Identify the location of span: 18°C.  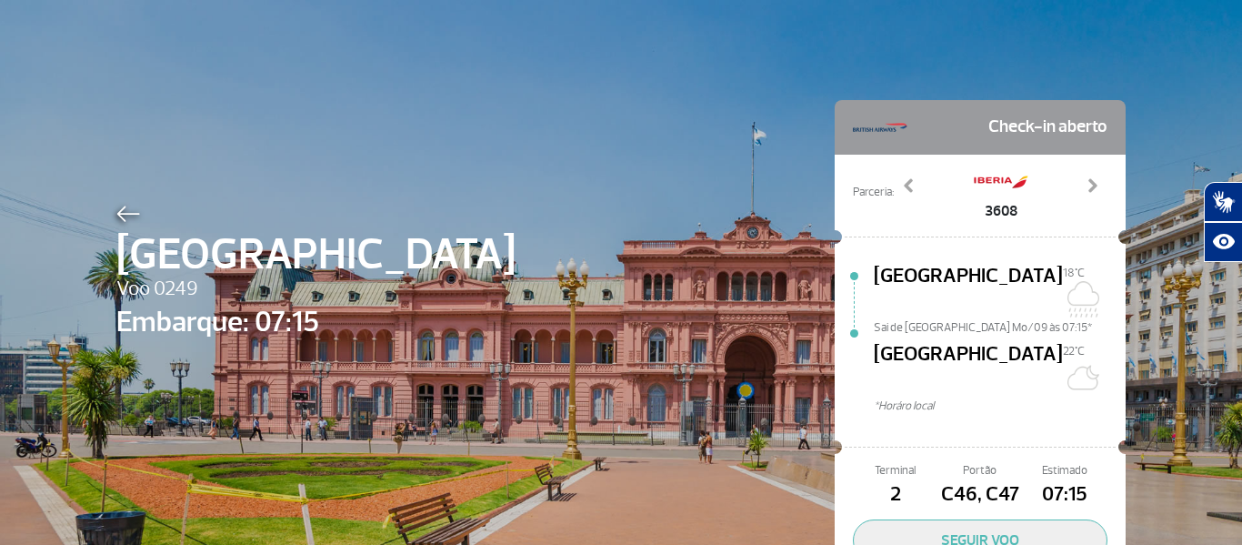
(1074, 273).